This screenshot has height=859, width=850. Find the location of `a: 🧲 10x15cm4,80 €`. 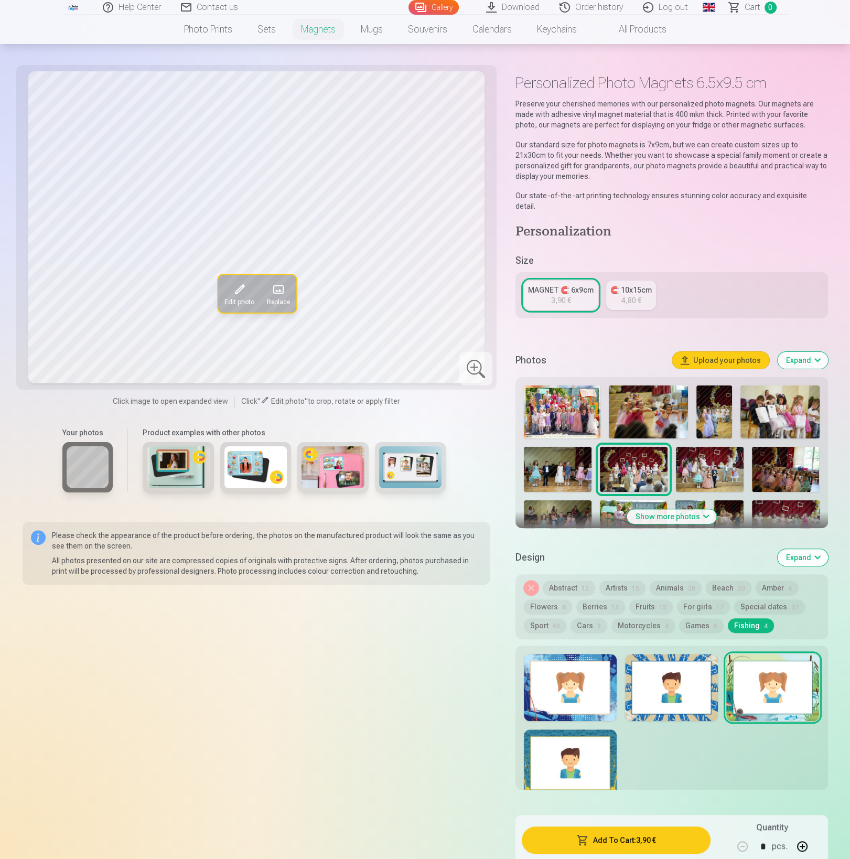

a: 🧲 10x15cm4,80 € is located at coordinates (631, 295).